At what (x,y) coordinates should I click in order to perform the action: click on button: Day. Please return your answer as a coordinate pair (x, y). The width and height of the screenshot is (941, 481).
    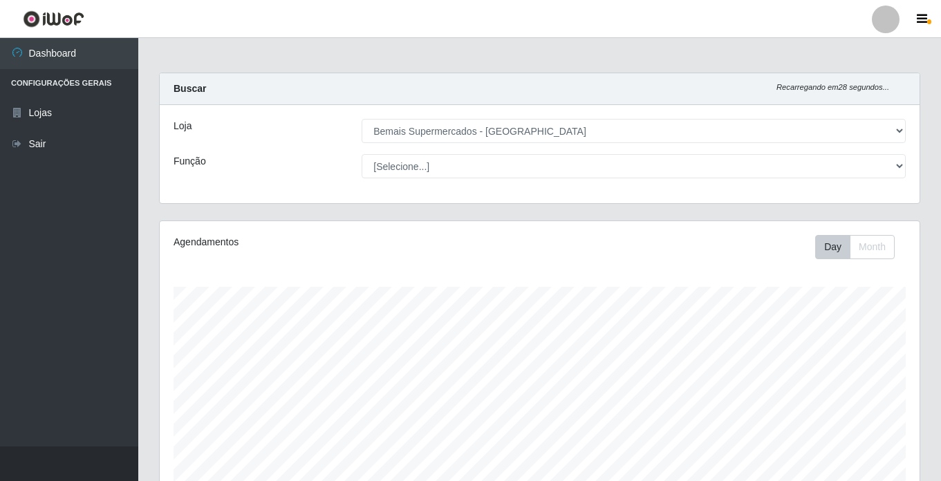
    Looking at the image, I should click on (833, 247).